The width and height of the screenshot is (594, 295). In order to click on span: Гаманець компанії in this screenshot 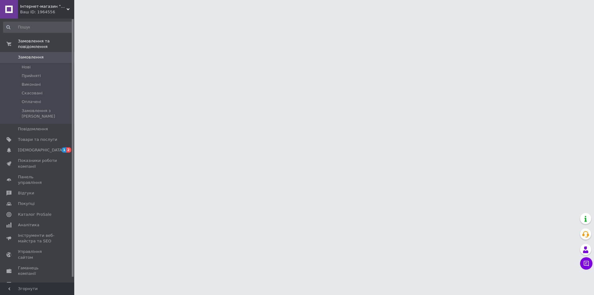, I will do `click(37, 271)`.